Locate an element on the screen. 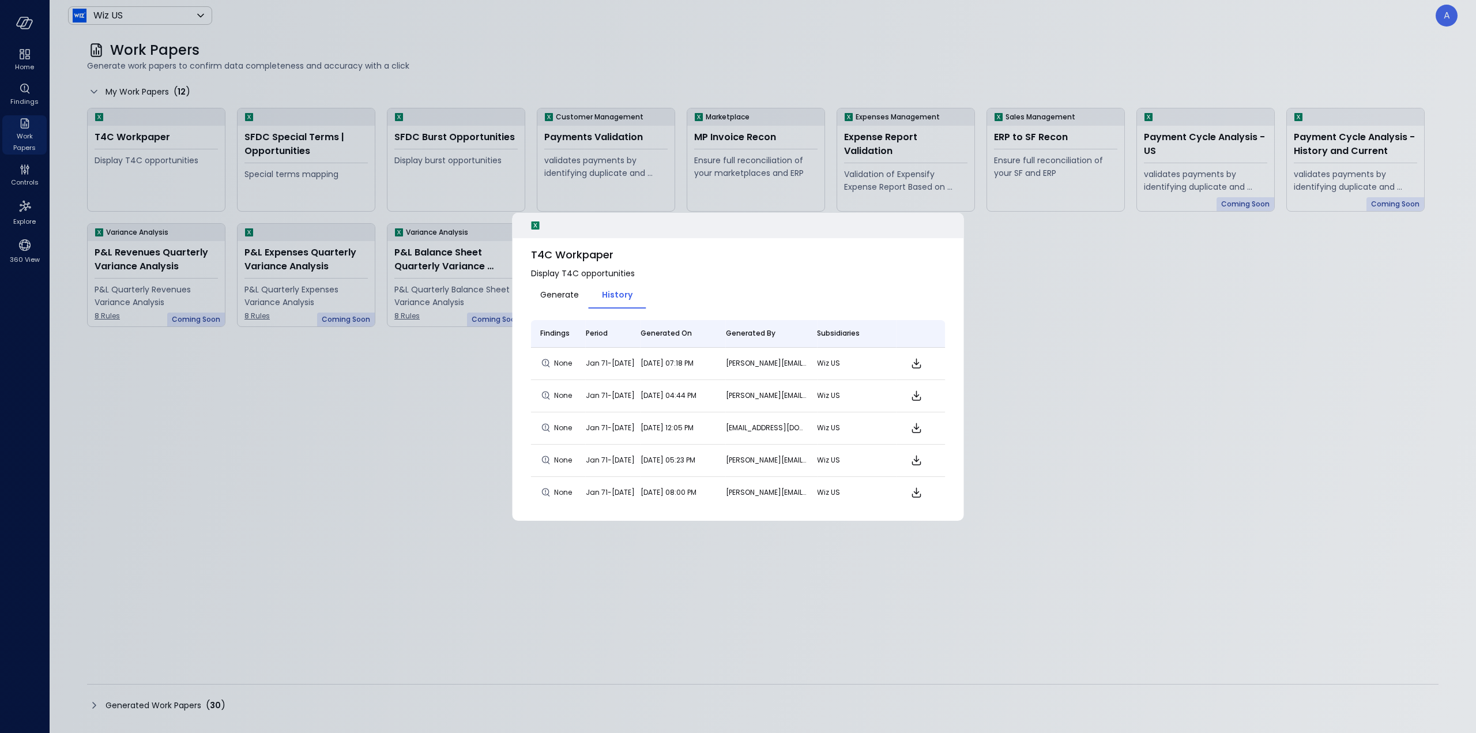 This screenshot has width=1476, height=733. span: Generated By is located at coordinates (751, 333).